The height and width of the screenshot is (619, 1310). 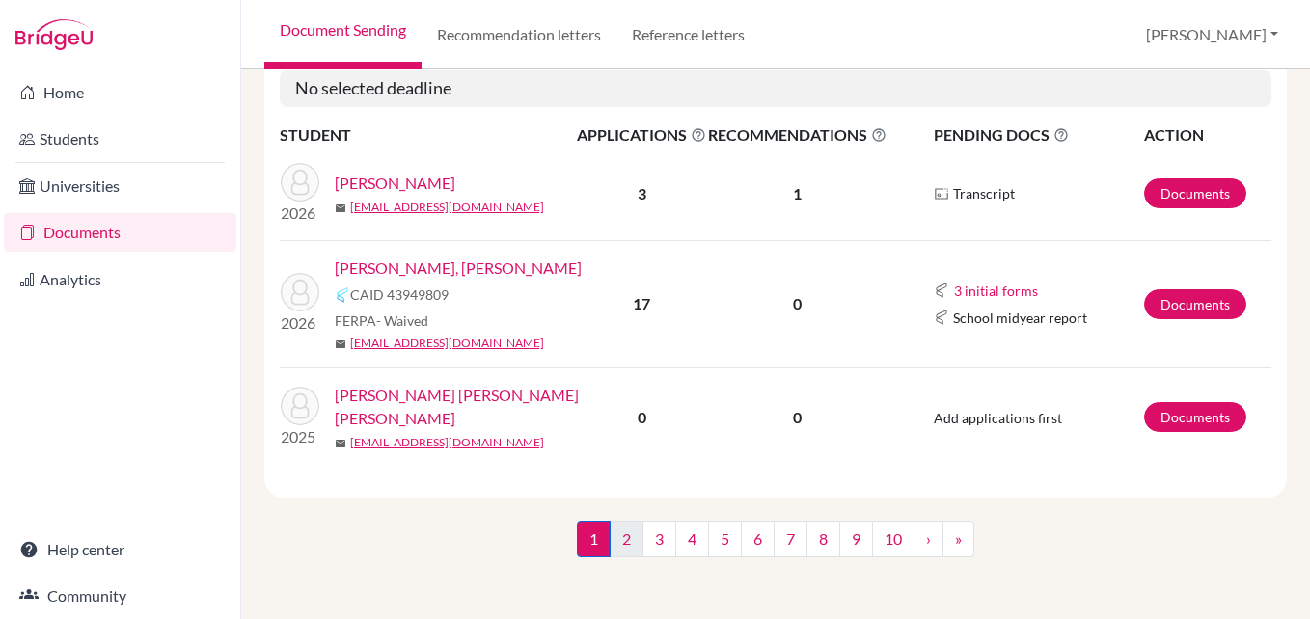 What do you see at coordinates (642, 417) in the screenshot?
I see `b: 0` at bounding box center [642, 417].